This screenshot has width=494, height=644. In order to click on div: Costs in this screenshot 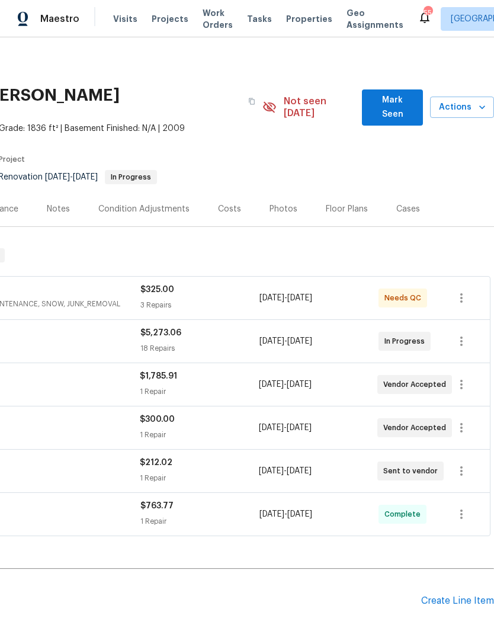, I will do `click(229, 209)`.